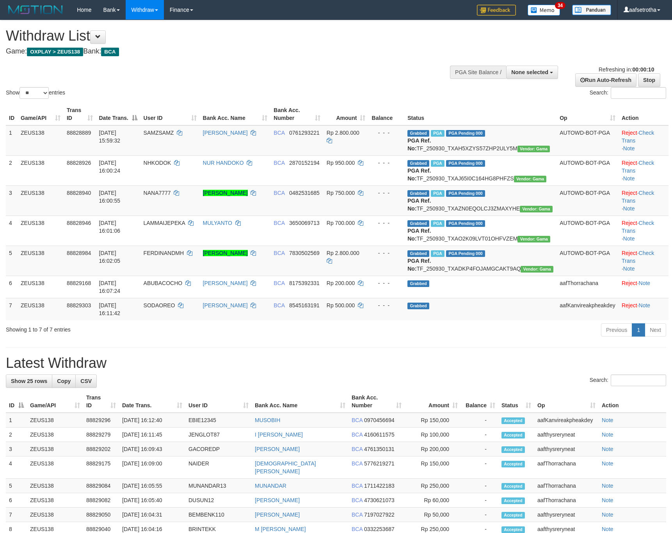 The image size is (672, 533). I want to click on span: Copy 5776219271 to clipboard, so click(379, 463).